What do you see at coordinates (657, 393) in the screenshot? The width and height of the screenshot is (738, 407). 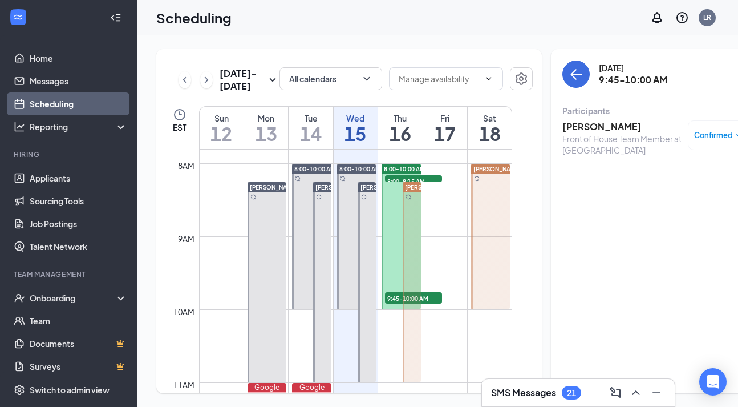 I see `svg: Minimize` at bounding box center [657, 393].